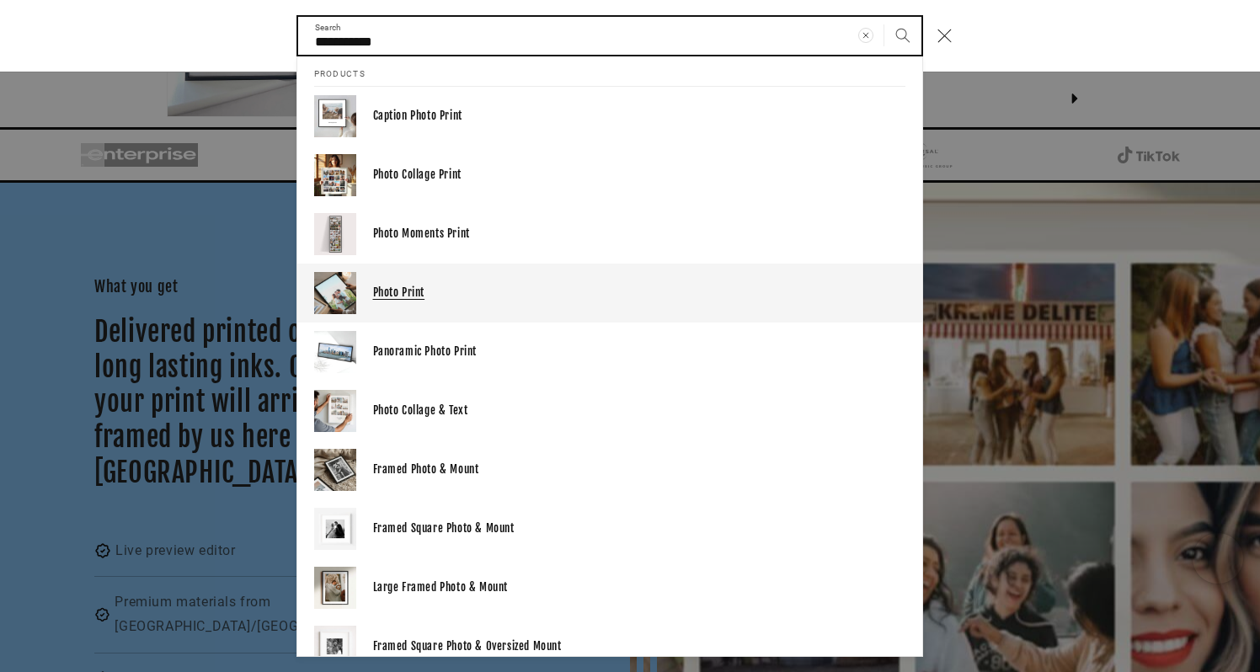 The image size is (1260, 672). What do you see at coordinates (610, 529) in the screenshot?
I see `a: Framed Square Photo & Mount` at bounding box center [610, 529].